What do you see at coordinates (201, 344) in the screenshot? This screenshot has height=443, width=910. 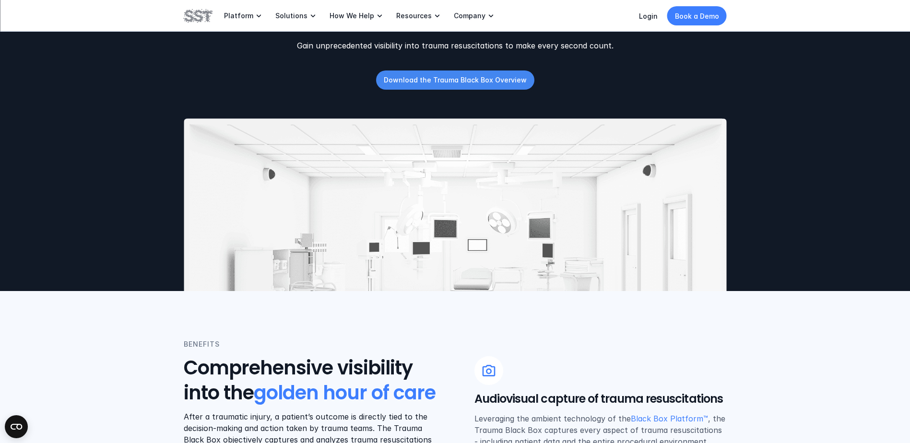 I see `p: BENEFITS` at bounding box center [201, 344].